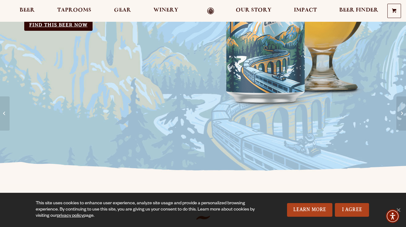  I want to click on a: Odell Home, so click(210, 11).